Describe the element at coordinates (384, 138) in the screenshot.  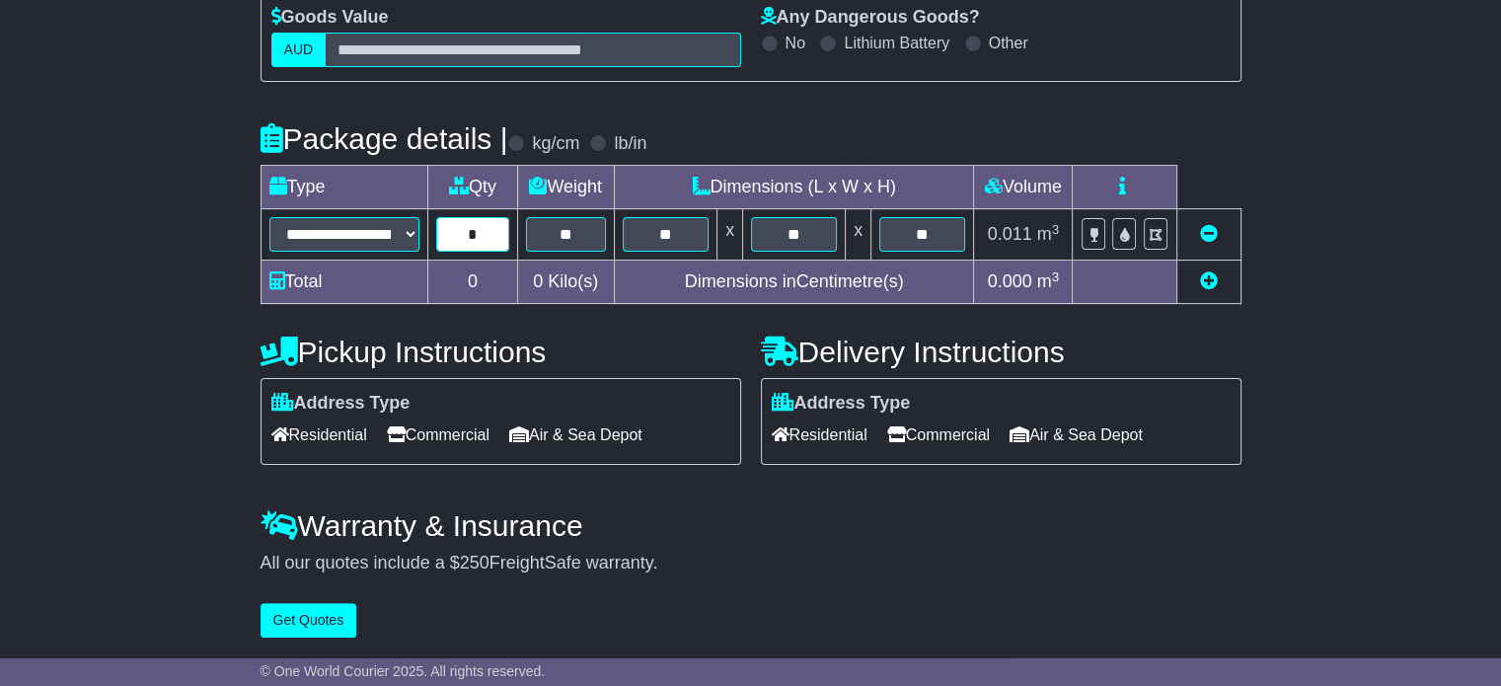
I see `h4: Package details |` at that location.